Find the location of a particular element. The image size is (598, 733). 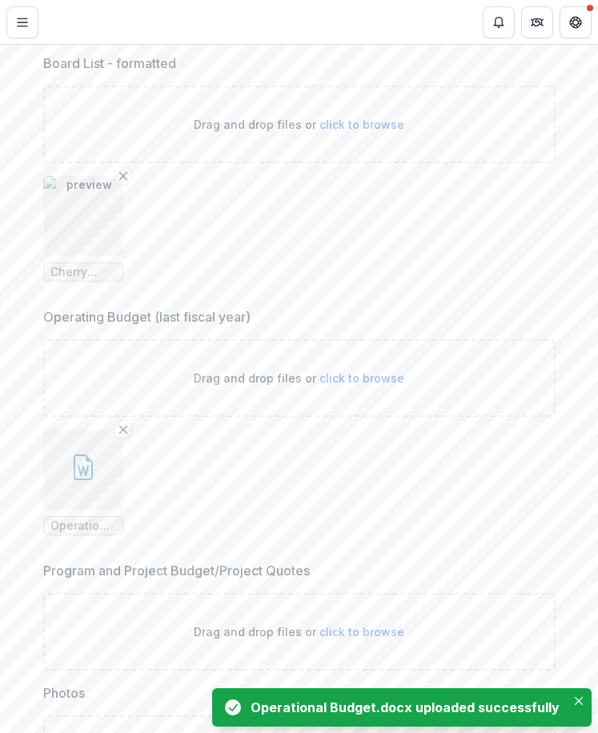

p: Operating Budget (last fiscal year) is located at coordinates (146, 317).